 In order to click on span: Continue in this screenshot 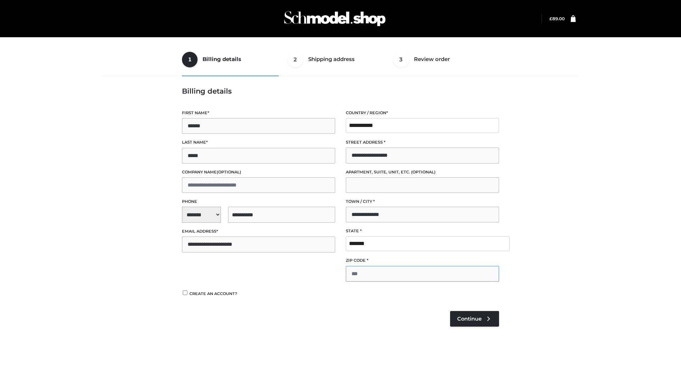, I will do `click(470, 319)`.